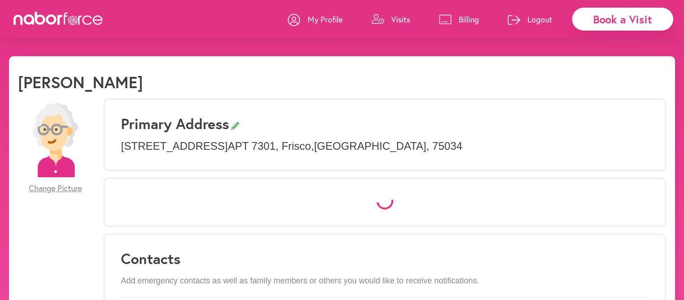 The image size is (684, 300). Describe the element at coordinates (384, 281) in the screenshot. I see `p: Add emergency contacts as well as family members or others you would like to receive notifications.` at that location.